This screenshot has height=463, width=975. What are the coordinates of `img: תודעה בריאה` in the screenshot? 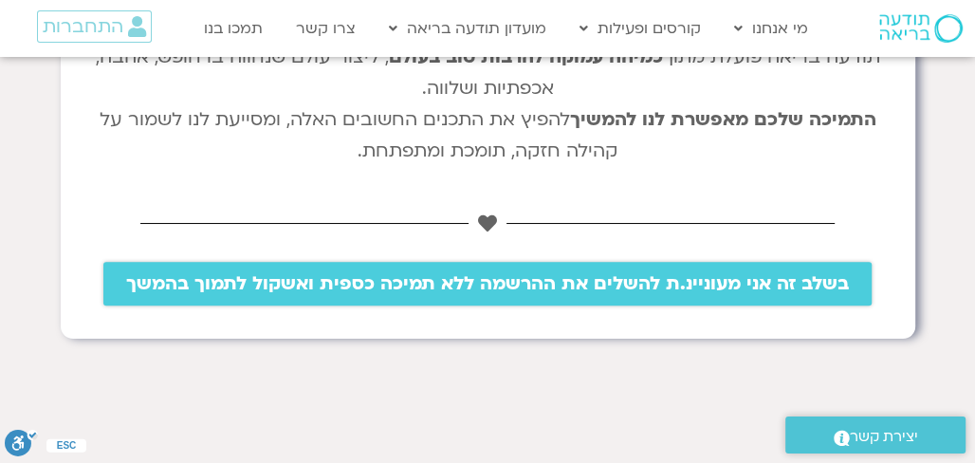 It's located at (921, 28).